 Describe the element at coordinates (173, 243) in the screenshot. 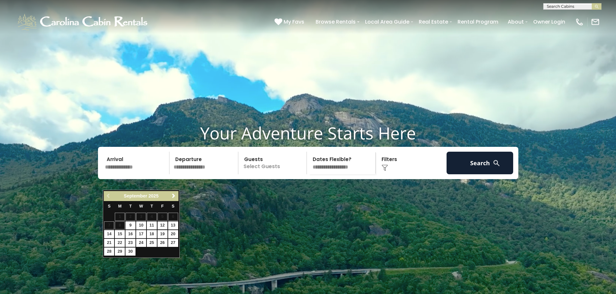

I see `a: 27` at that location.